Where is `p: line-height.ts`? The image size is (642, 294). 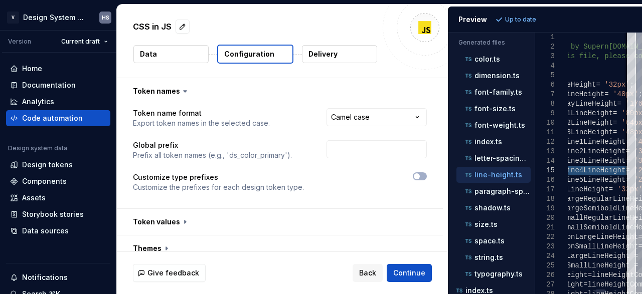
p: line-height.ts is located at coordinates (498, 175).